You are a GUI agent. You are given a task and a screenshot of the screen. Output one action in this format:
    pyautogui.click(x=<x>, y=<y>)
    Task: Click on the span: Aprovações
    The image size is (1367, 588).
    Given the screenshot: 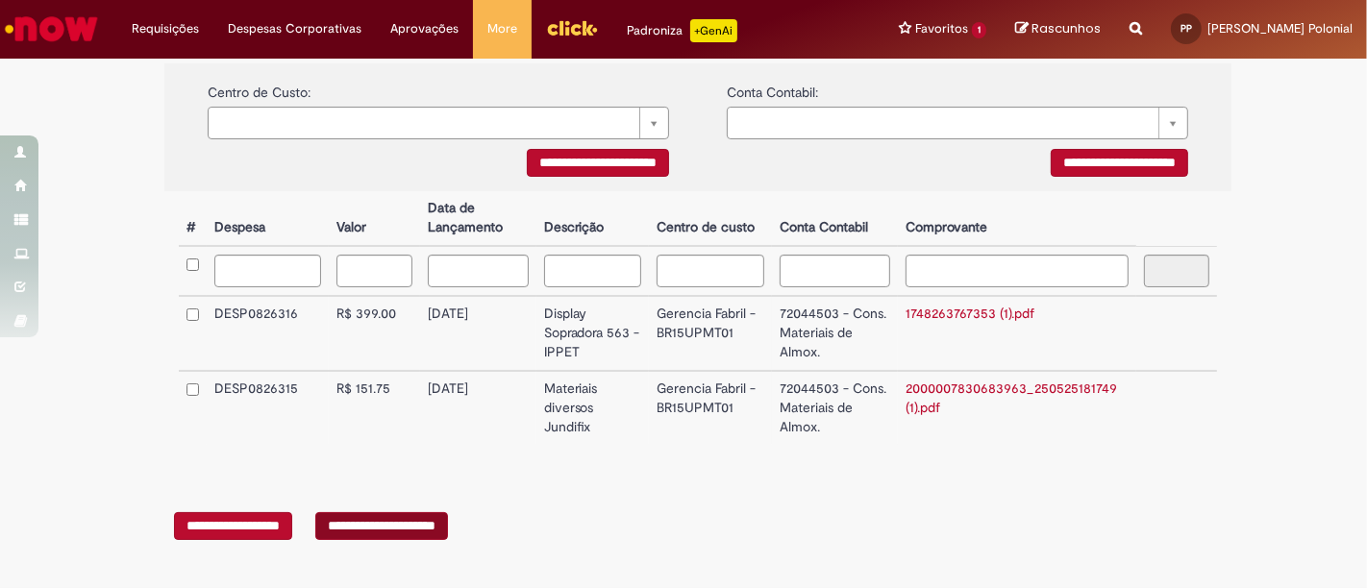 What is the action you would take?
    pyautogui.click(x=424, y=29)
    